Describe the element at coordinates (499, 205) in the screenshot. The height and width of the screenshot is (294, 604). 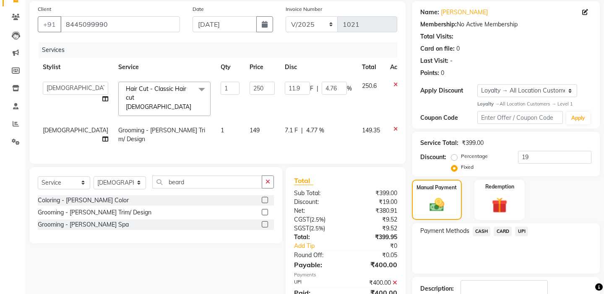
I see `img: _gift.svg` at that location.